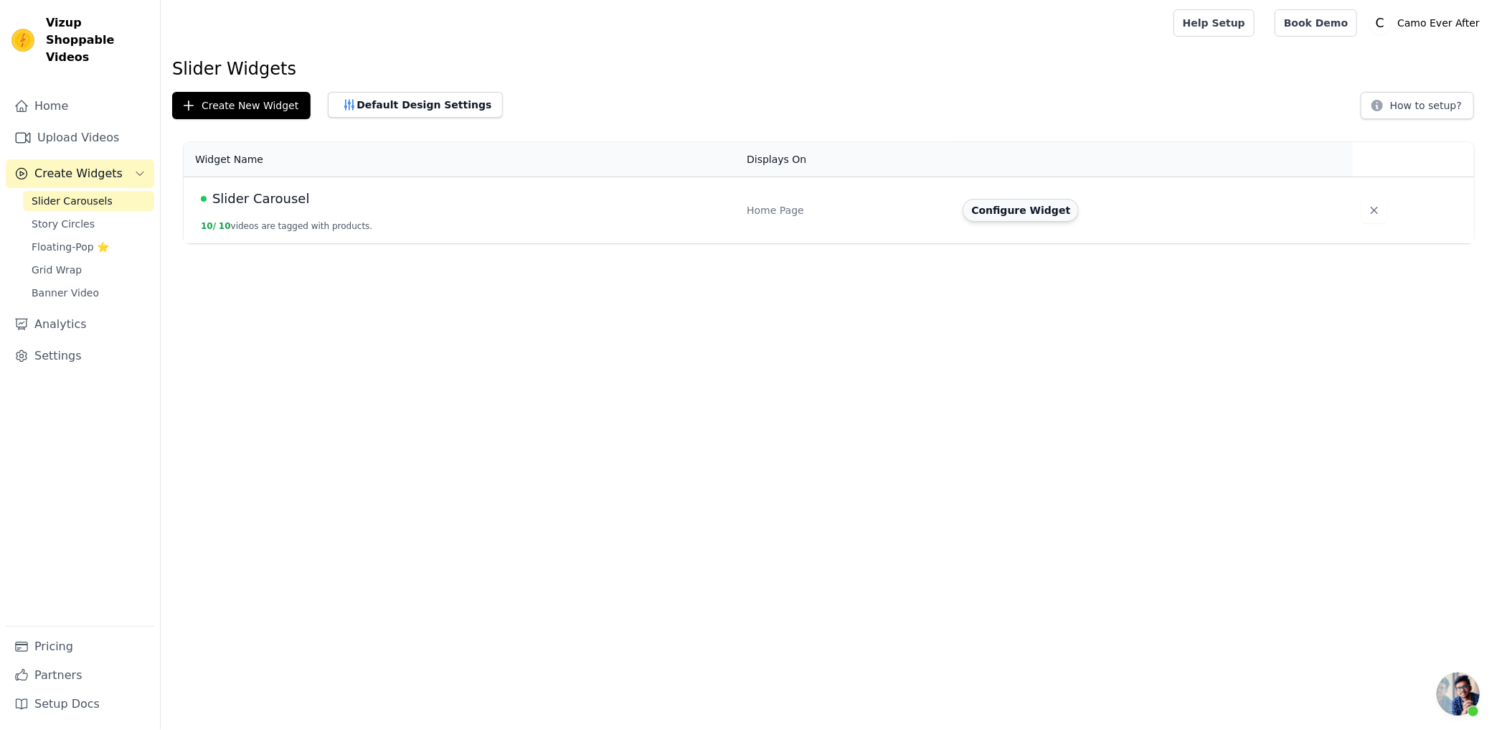 Image resolution: width=1497 pixels, height=730 pixels. What do you see at coordinates (829, 69) in the screenshot?
I see `h1: Slider Widgets` at bounding box center [829, 69].